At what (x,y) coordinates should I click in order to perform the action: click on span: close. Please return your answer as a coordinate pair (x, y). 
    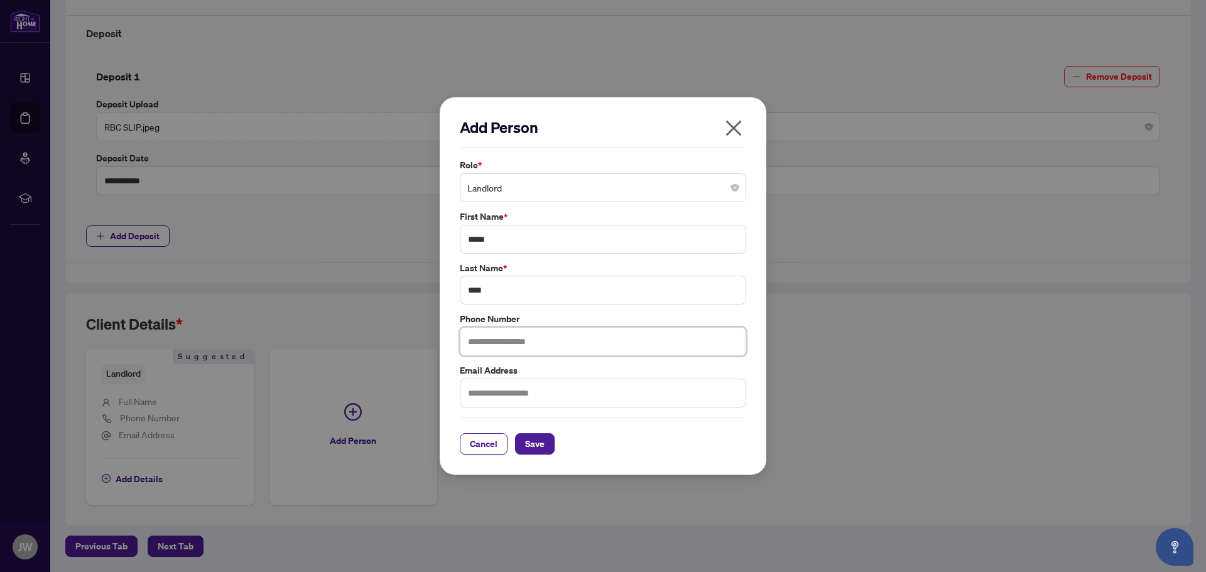
    Looking at the image, I should click on (734, 128).